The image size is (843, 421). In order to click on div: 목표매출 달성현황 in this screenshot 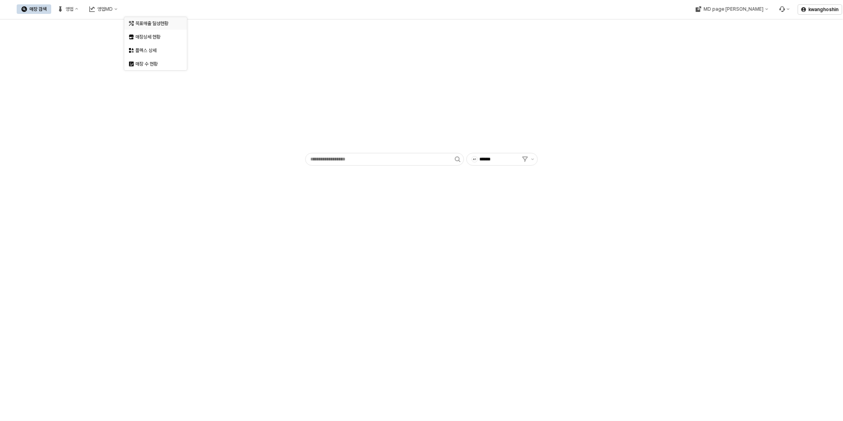, I will do `click(156, 23)`.